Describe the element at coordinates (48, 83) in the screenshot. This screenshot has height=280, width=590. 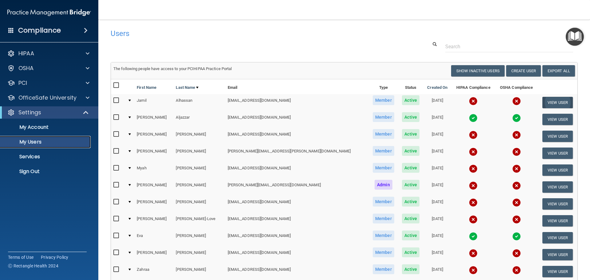
I see `a: PCI` at that location.